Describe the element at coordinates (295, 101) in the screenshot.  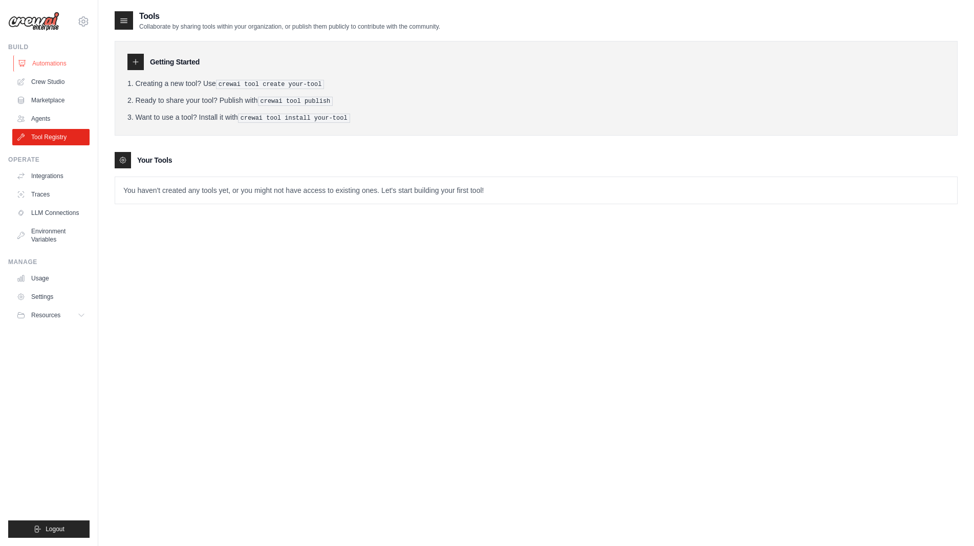
I see `pre: crewai tool publish` at that location.